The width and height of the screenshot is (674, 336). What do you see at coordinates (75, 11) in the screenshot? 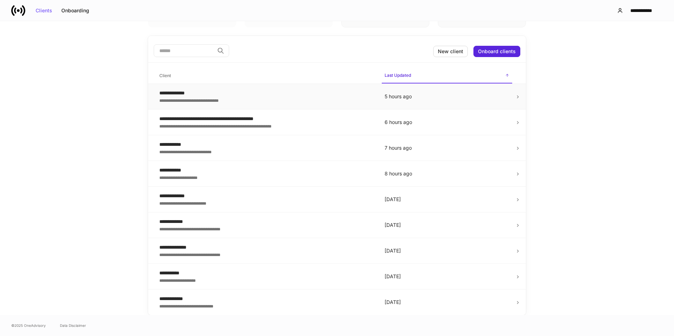
I see `button: Onboarding` at bounding box center [75, 11].